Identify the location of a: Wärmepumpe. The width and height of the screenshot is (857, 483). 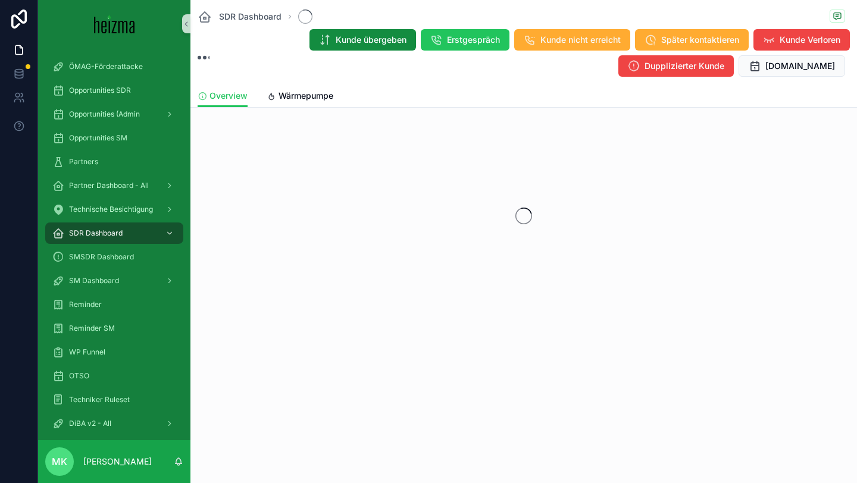
(300, 97).